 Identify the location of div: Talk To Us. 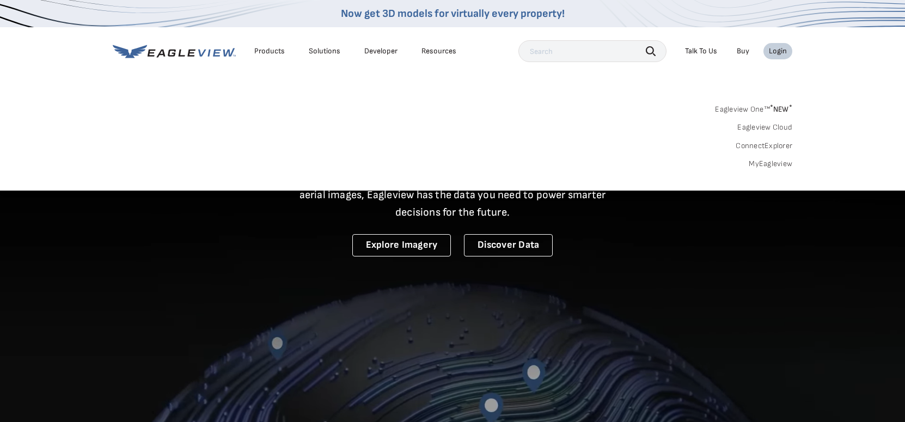
(701, 51).